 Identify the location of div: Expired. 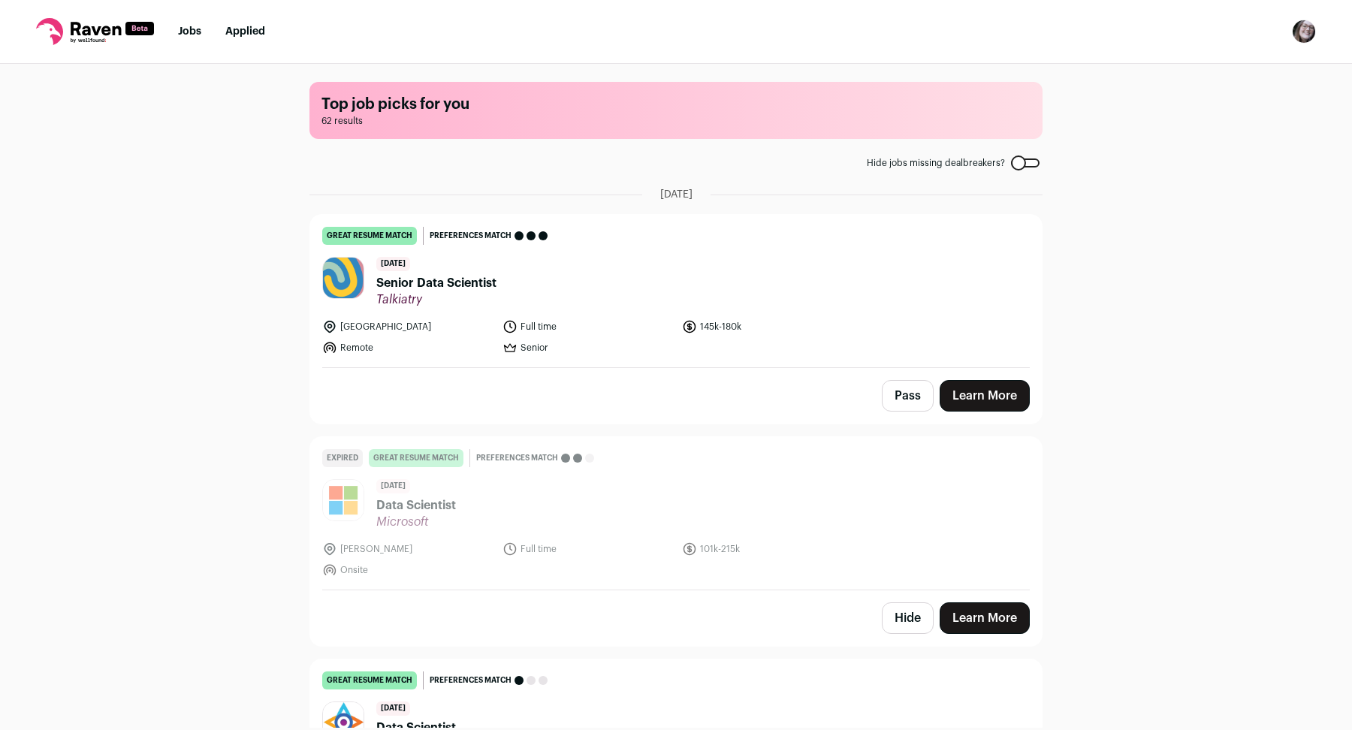
(342, 458).